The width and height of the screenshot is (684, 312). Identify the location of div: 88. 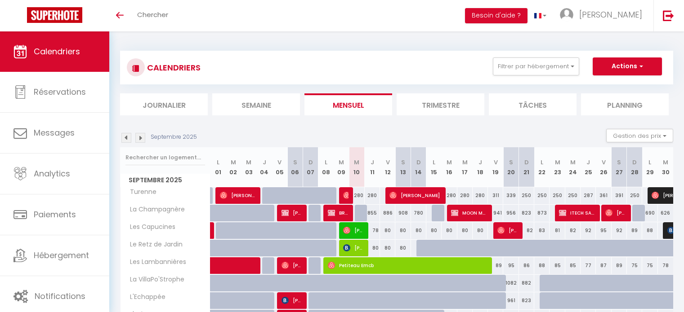
(649, 231).